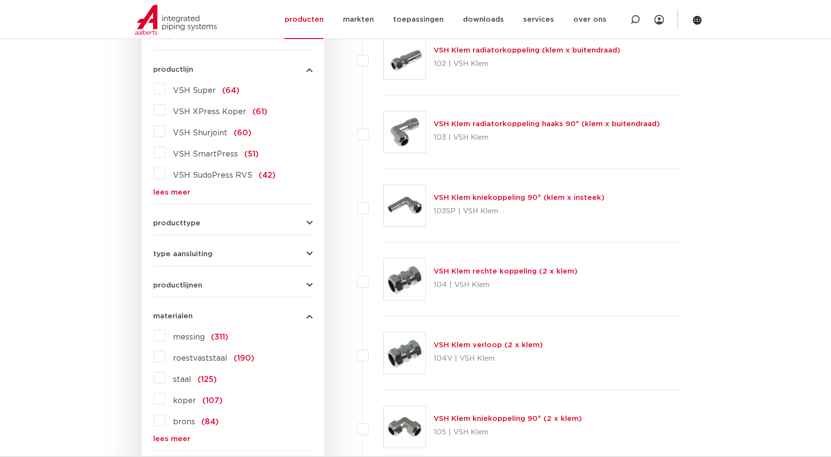  Describe the element at coordinates (405, 58) in the screenshot. I see `img: Thumbnail for VSH Klem radiatorkoppeling (klem x buitendraad)` at that location.